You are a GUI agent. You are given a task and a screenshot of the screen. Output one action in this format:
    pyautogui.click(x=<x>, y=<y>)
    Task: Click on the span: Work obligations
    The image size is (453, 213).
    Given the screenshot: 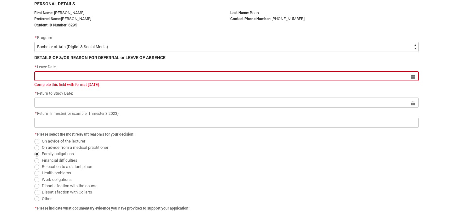 What is the action you would take?
    pyautogui.click(x=57, y=179)
    